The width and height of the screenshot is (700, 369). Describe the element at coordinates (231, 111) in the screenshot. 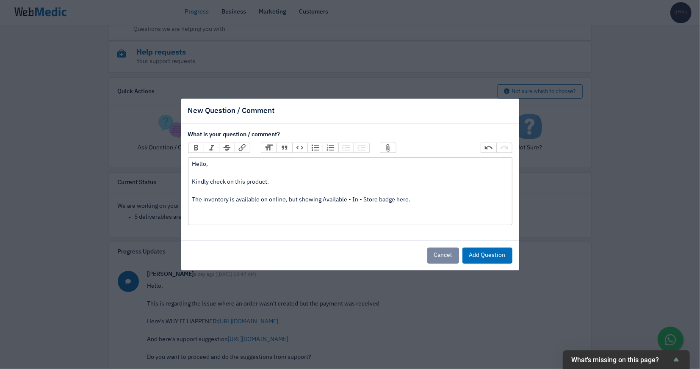

I see `h5: New Question / Comment` at that location.